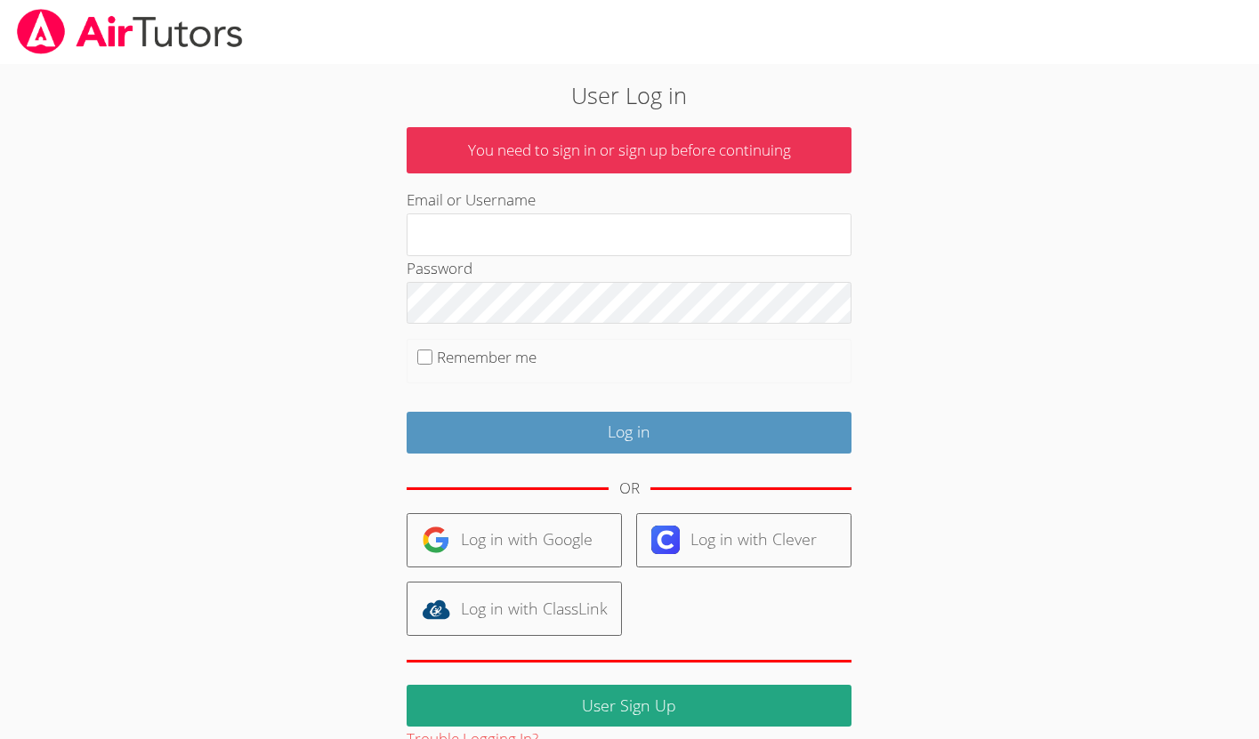 The image size is (1259, 739). What do you see at coordinates (514, 609) in the screenshot?
I see `a: Log in with ClassLink` at bounding box center [514, 609].